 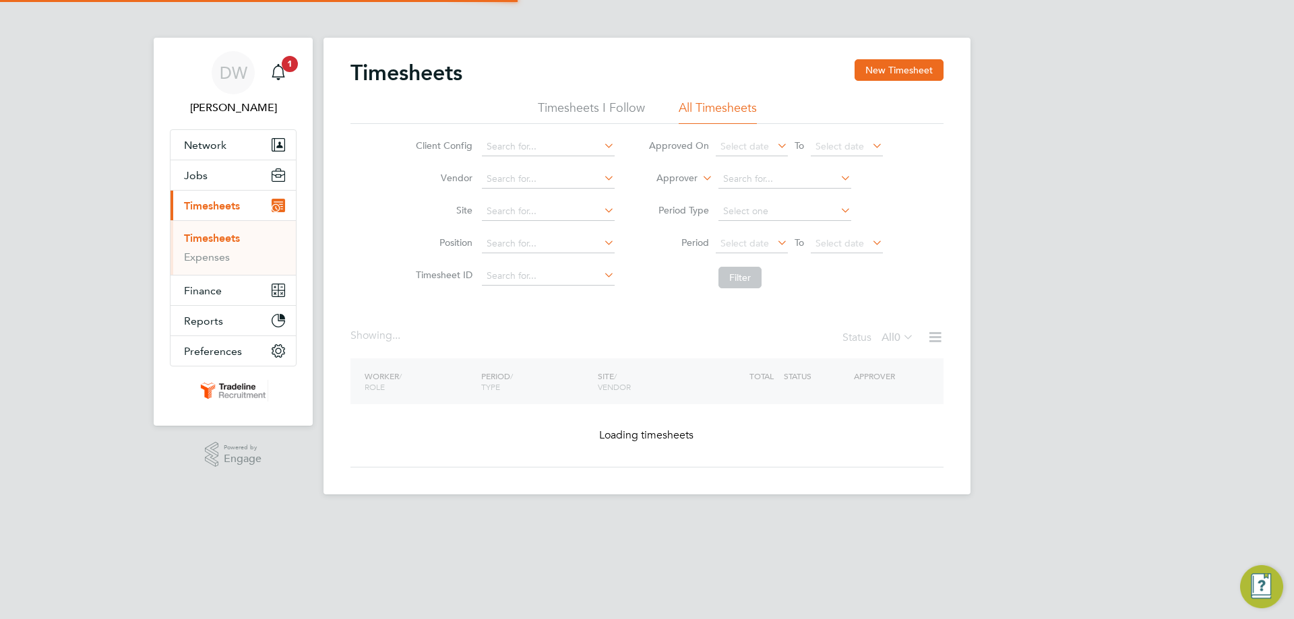 What do you see at coordinates (1261, 587) in the screenshot?
I see `button: Engage Resource Center` at bounding box center [1261, 587].